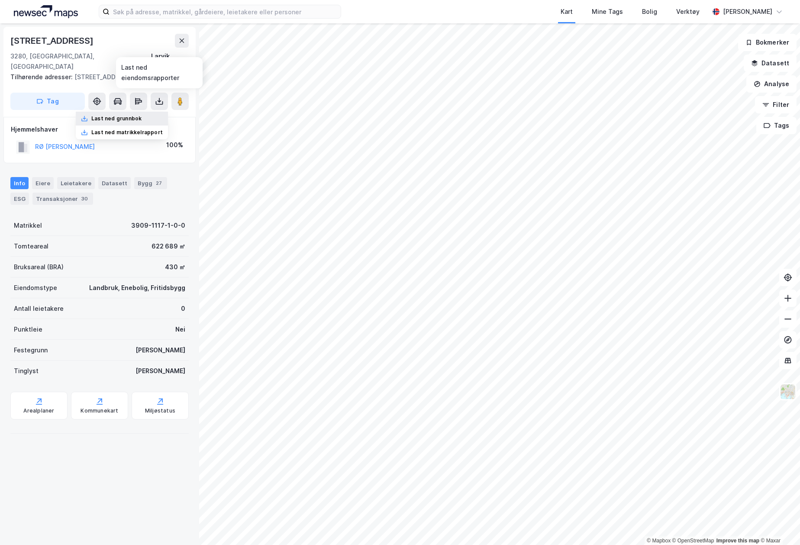  I want to click on div: 27, so click(159, 183).